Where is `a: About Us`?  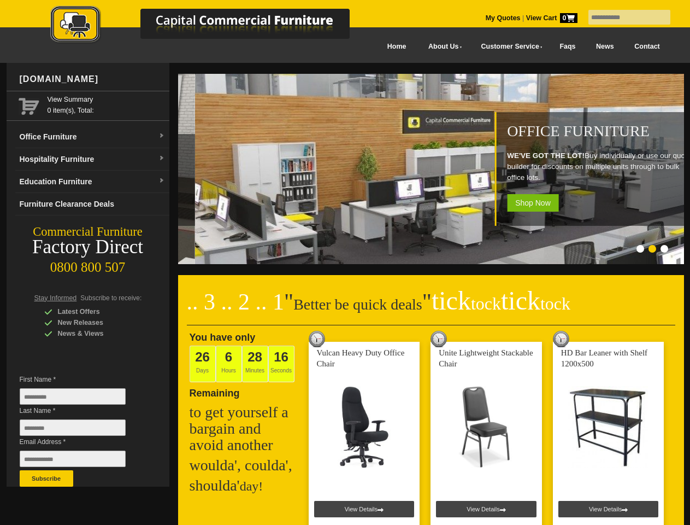 a: About Us is located at coordinates (443, 46).